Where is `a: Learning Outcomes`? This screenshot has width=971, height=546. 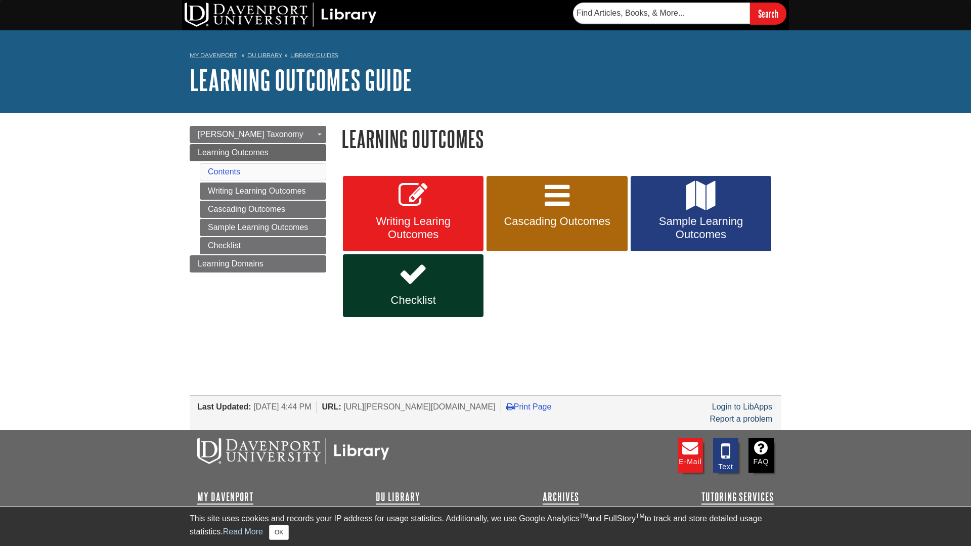
a: Learning Outcomes is located at coordinates (258, 153).